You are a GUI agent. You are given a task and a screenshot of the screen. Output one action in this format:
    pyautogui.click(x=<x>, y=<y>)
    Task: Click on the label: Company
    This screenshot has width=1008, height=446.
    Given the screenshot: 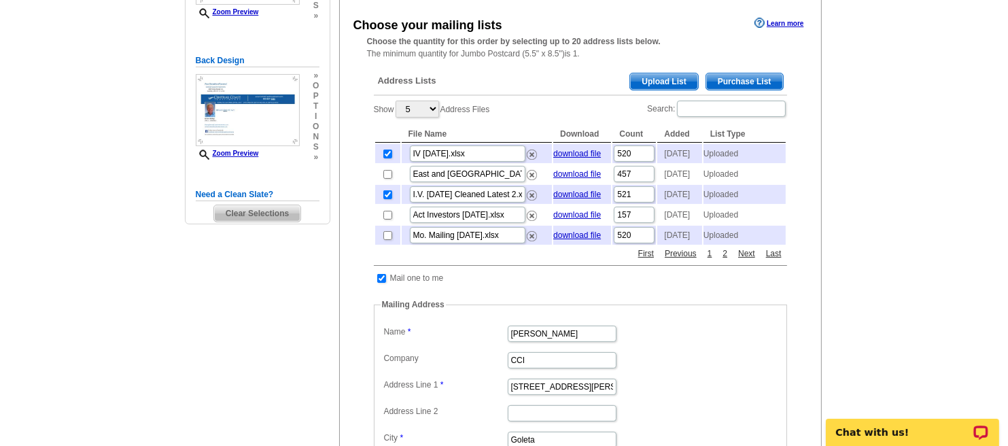 What is the action you would take?
    pyautogui.click(x=445, y=358)
    